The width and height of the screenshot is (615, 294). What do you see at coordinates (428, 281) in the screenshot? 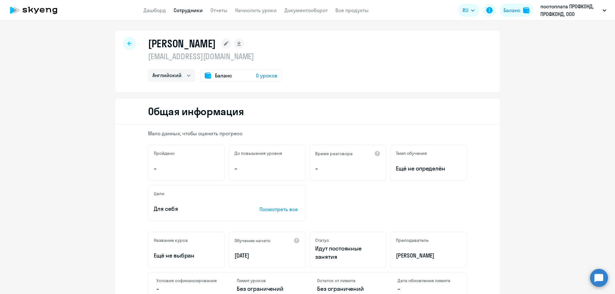
I see `h4: Дата обновления лимита` at bounding box center [428, 281].